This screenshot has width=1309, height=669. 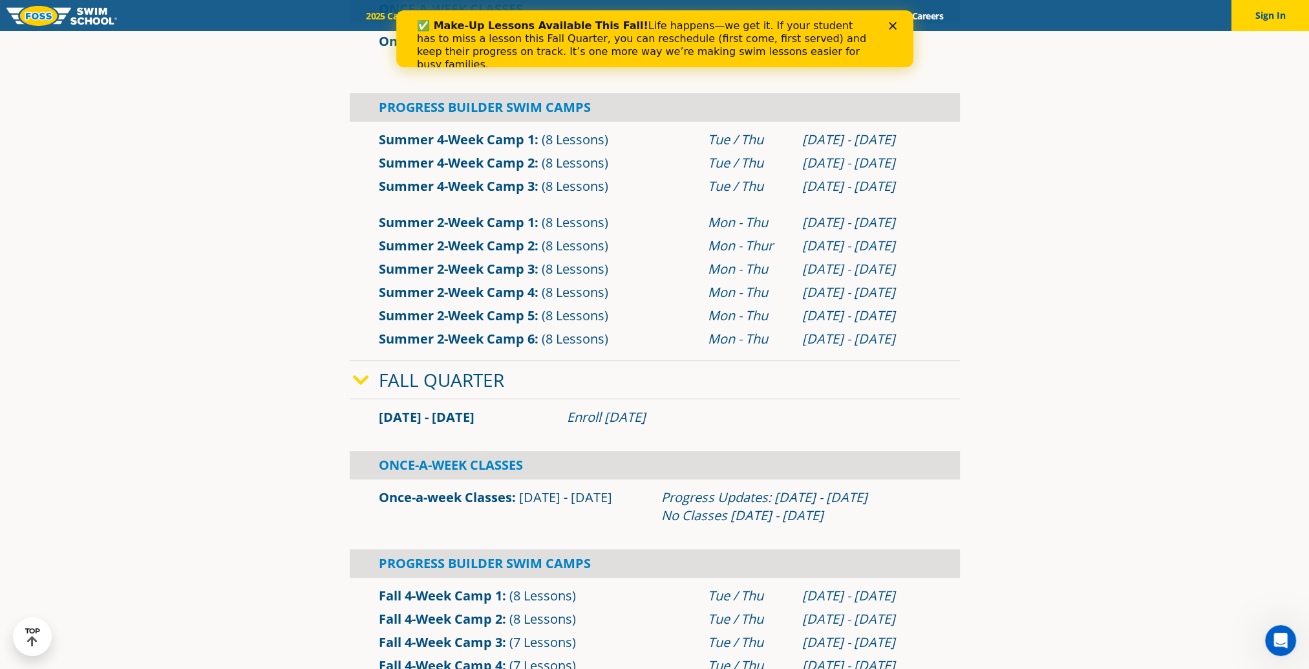 What do you see at coordinates (457, 245) in the screenshot?
I see `a: Summer 2-Week Camp 2` at bounding box center [457, 245].